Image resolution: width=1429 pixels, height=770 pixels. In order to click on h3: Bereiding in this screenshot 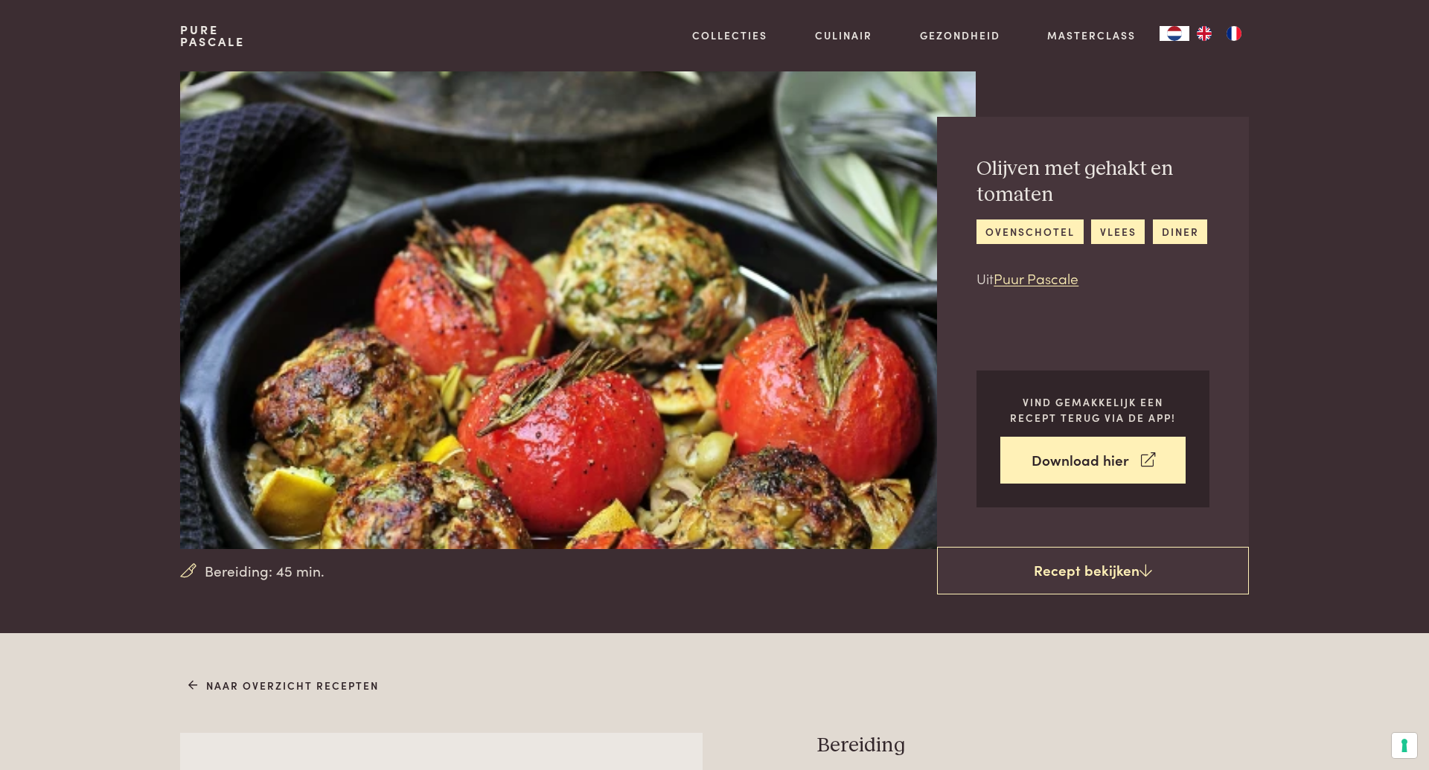, I will do `click(1033, 746)`.